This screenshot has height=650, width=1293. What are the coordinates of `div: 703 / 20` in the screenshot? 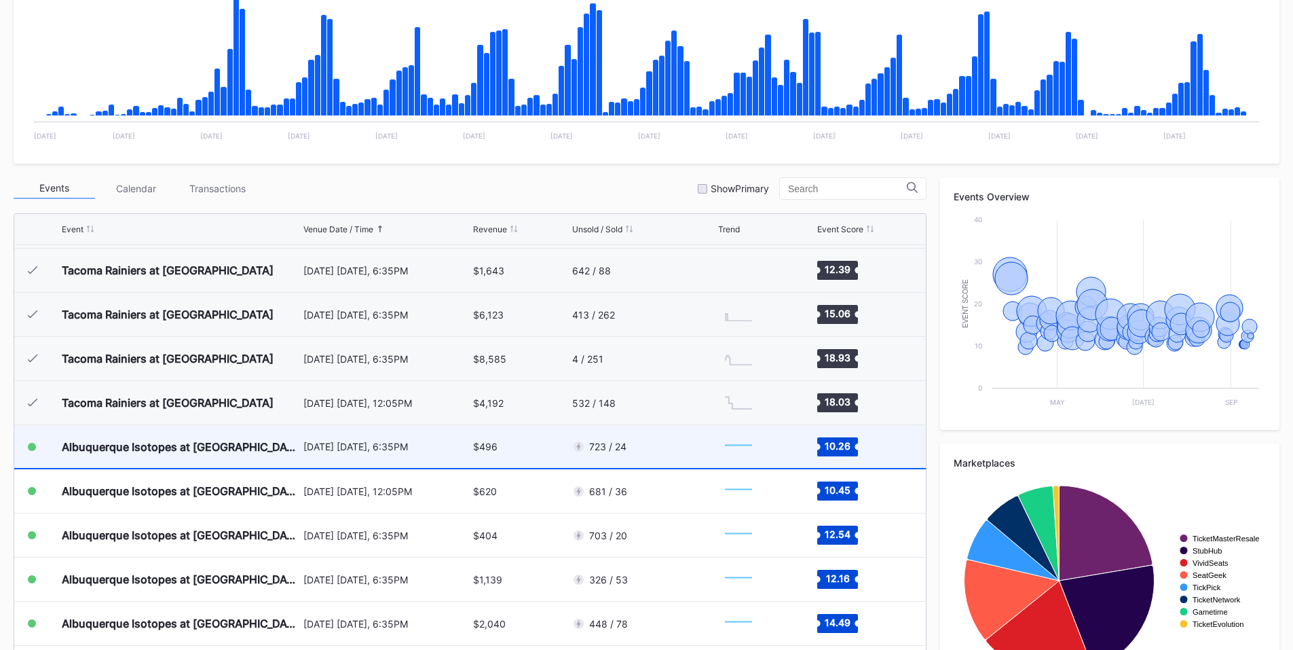 It's located at (608, 535).